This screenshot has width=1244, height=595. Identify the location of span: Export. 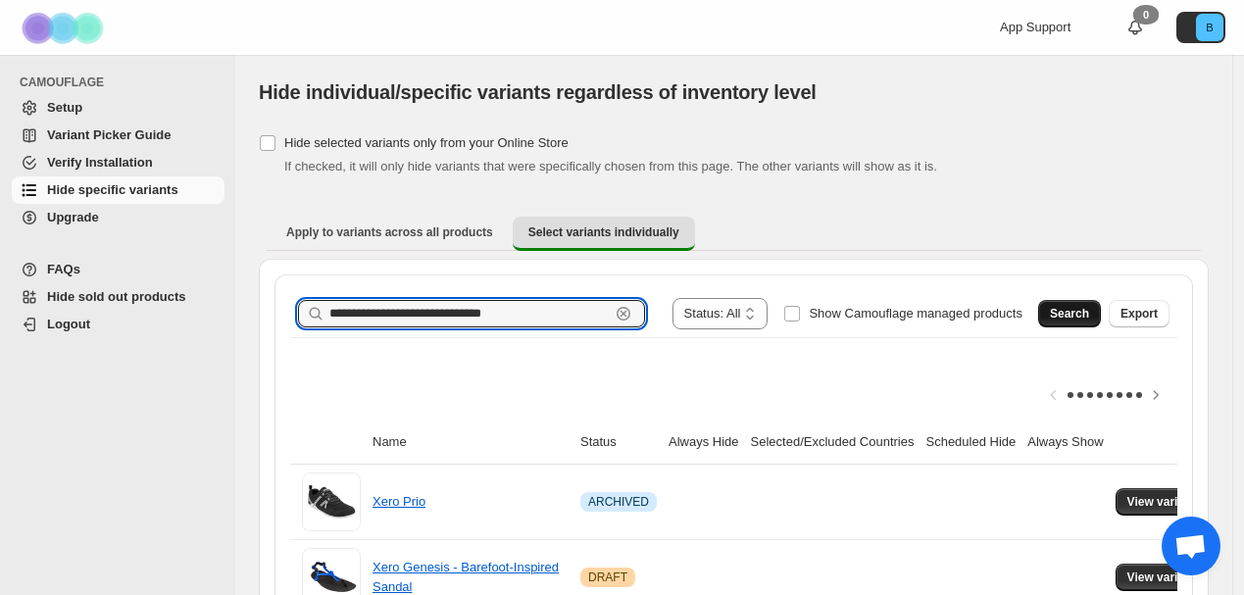
(1139, 314).